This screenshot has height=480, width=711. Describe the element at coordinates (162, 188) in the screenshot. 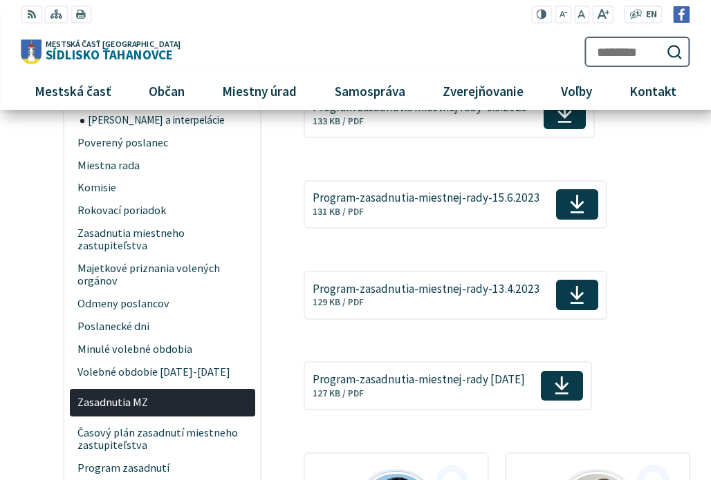

I see `a: Komisie` at that location.